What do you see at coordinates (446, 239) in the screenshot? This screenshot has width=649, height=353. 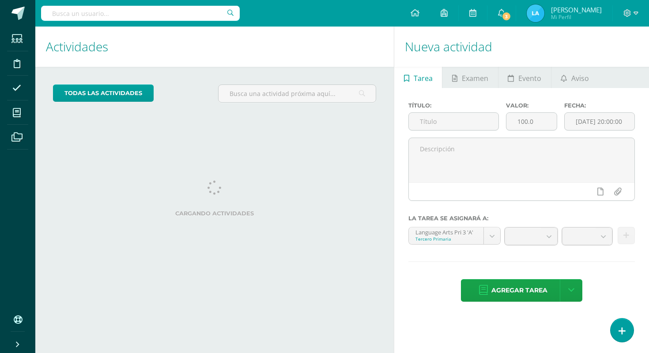 I see `div: Tercero Primaria` at bounding box center [446, 239].